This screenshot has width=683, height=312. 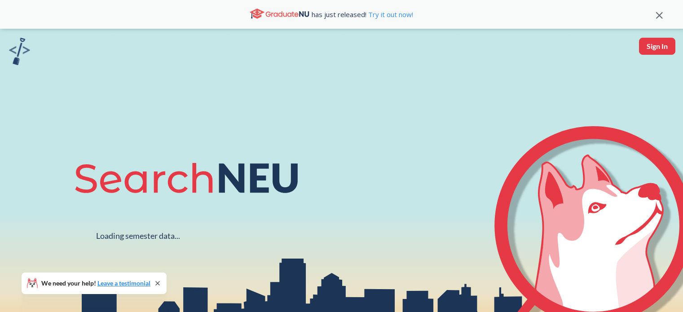 What do you see at coordinates (362, 14) in the screenshot?
I see `span: has just released!` at bounding box center [362, 14].